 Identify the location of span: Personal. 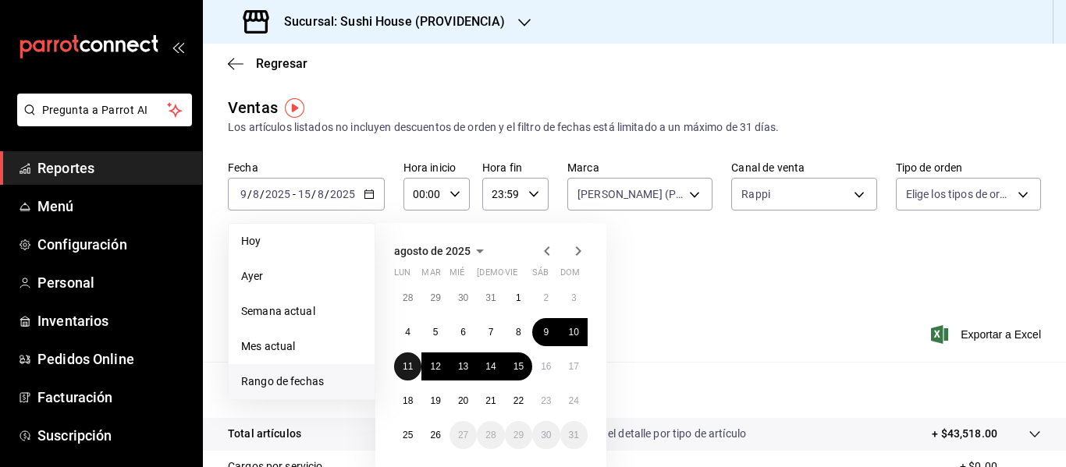
(113, 282).